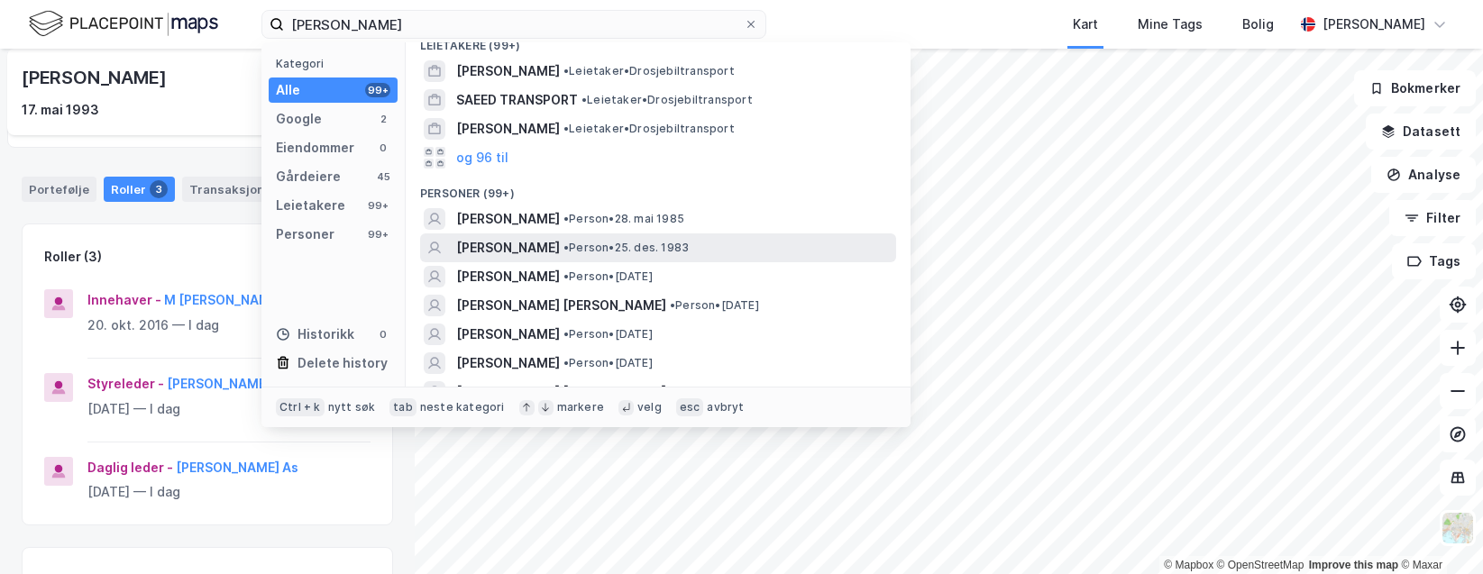 The height and width of the screenshot is (574, 1483). I want to click on button: og 96 til, so click(482, 158).